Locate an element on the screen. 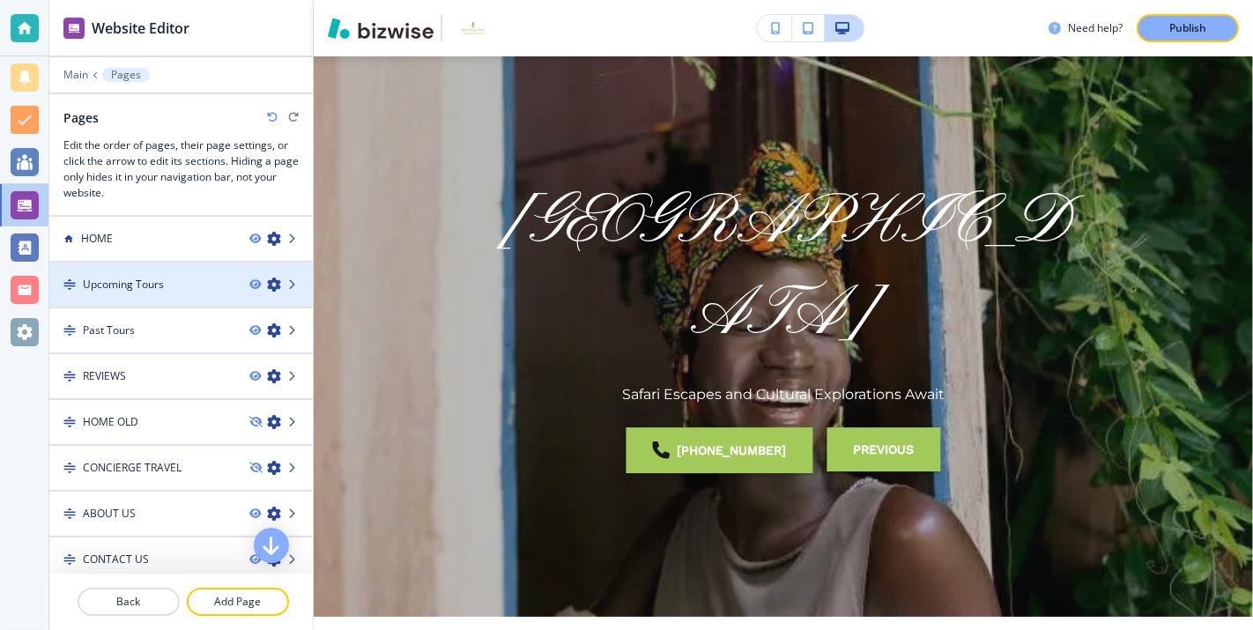  div: DragPast Tours is located at coordinates (181, 331).